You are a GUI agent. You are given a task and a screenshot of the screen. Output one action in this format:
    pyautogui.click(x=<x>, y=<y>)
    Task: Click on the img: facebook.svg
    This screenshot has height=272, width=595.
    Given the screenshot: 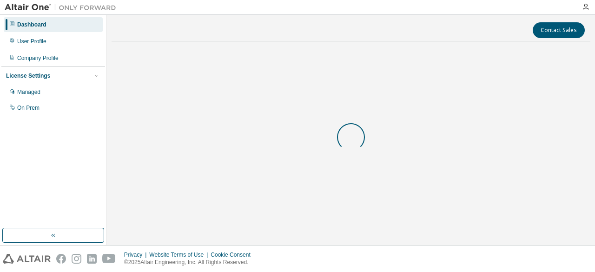 What is the action you would take?
    pyautogui.click(x=61, y=259)
    